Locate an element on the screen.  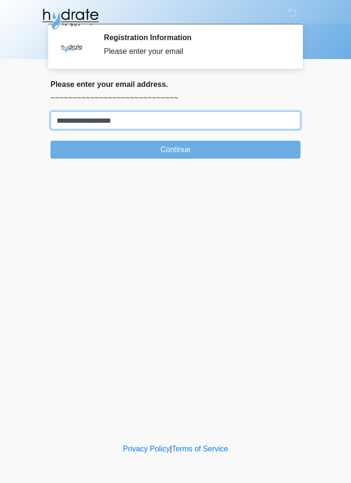
button: Continue is located at coordinates (176, 150).